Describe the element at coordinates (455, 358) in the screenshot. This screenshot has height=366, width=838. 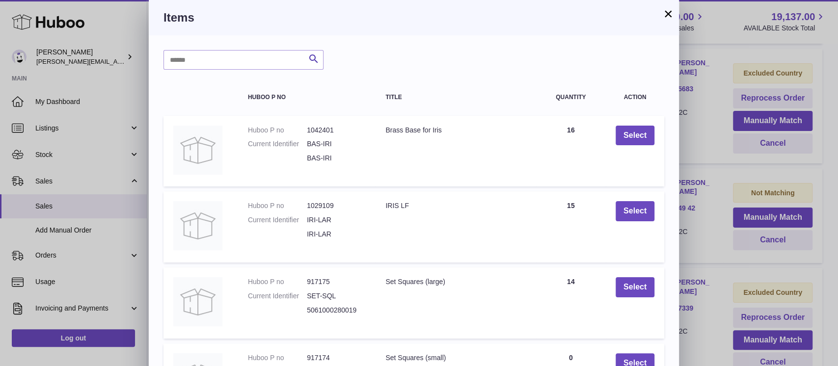
I see `div: Set Squares (small)` at that location.